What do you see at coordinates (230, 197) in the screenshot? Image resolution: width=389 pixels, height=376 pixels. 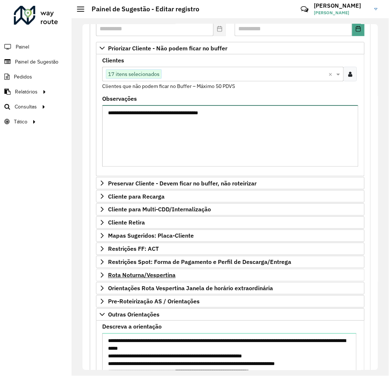 I see `a: Cliente para Recarga` at bounding box center [230, 197].